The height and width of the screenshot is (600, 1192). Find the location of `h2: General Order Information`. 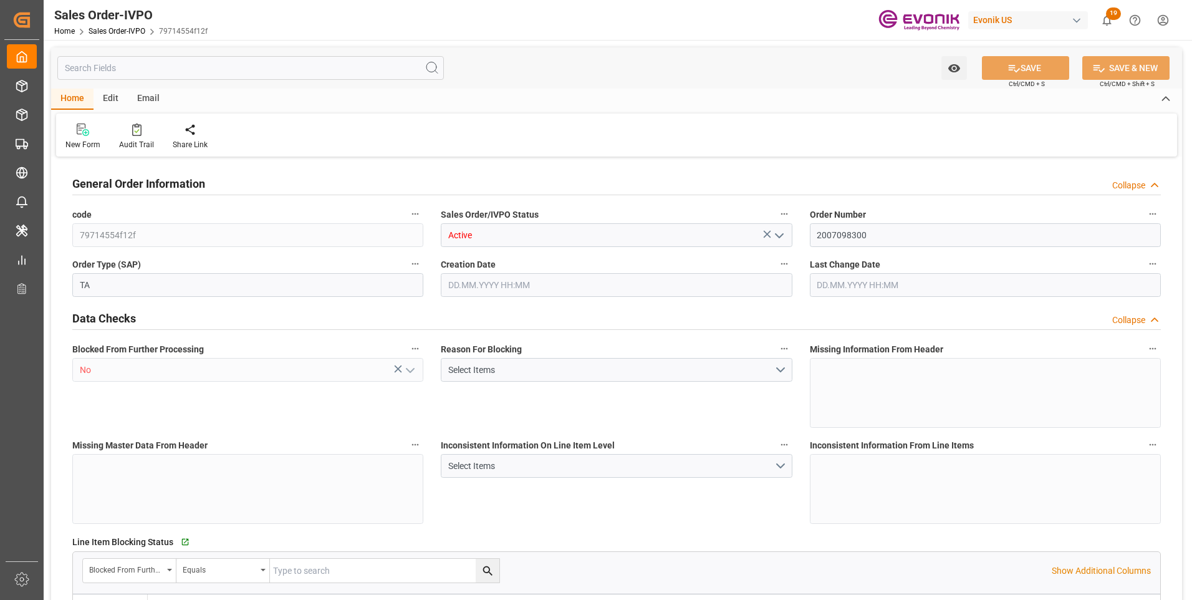

h2: General Order Information is located at coordinates (138, 183).